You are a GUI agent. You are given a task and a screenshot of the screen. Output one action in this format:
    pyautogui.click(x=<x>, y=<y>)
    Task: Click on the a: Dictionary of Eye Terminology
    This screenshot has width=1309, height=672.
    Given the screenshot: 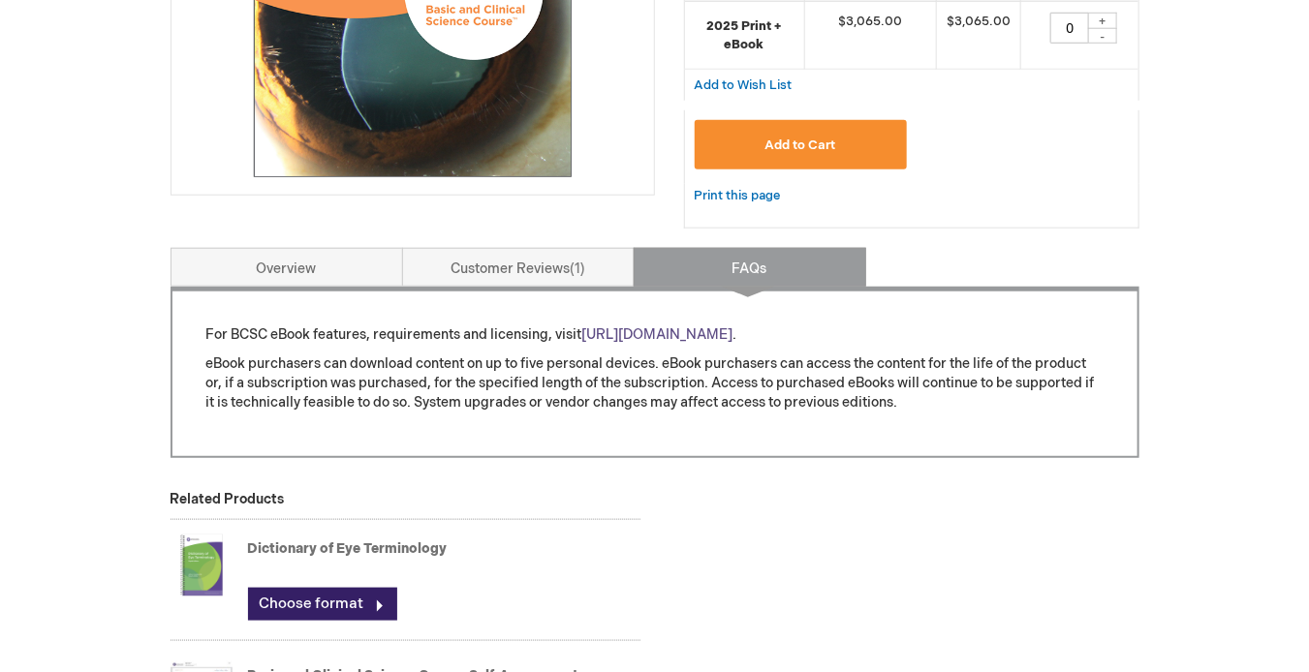 What is the action you would take?
    pyautogui.click(x=348, y=548)
    